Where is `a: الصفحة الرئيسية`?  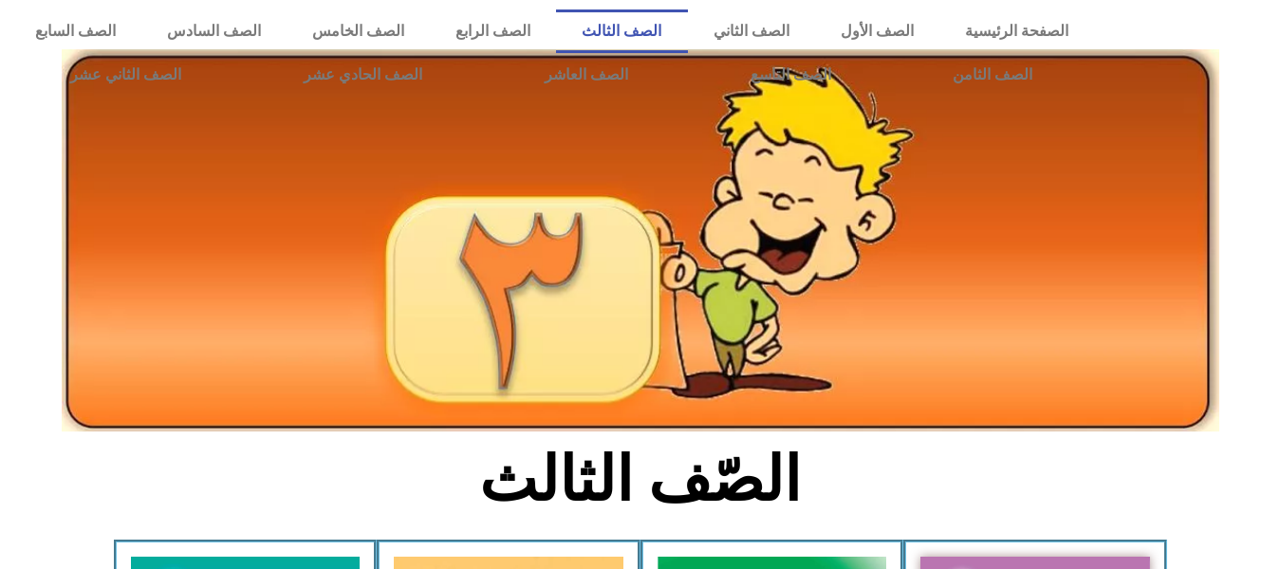
a: الصفحة الرئيسية is located at coordinates (1017, 31).